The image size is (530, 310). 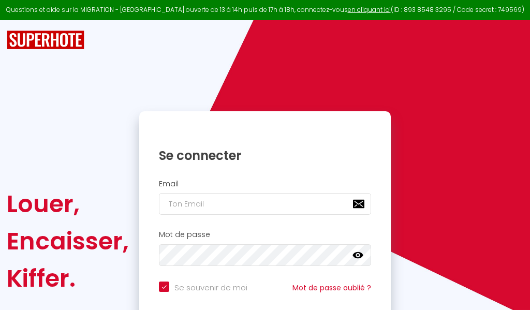 I want to click on img: SuperHote logo, so click(x=46, y=40).